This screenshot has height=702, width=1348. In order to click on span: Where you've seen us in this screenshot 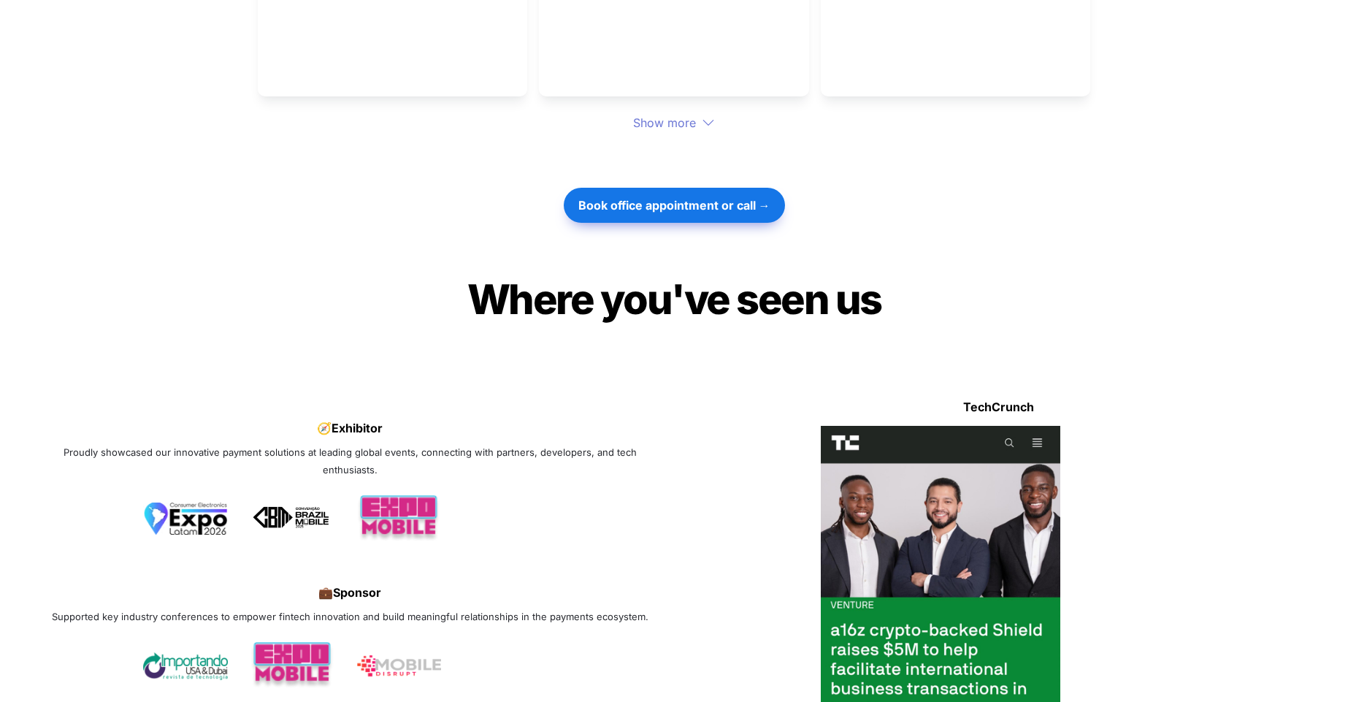, I will do `click(674, 299)`.